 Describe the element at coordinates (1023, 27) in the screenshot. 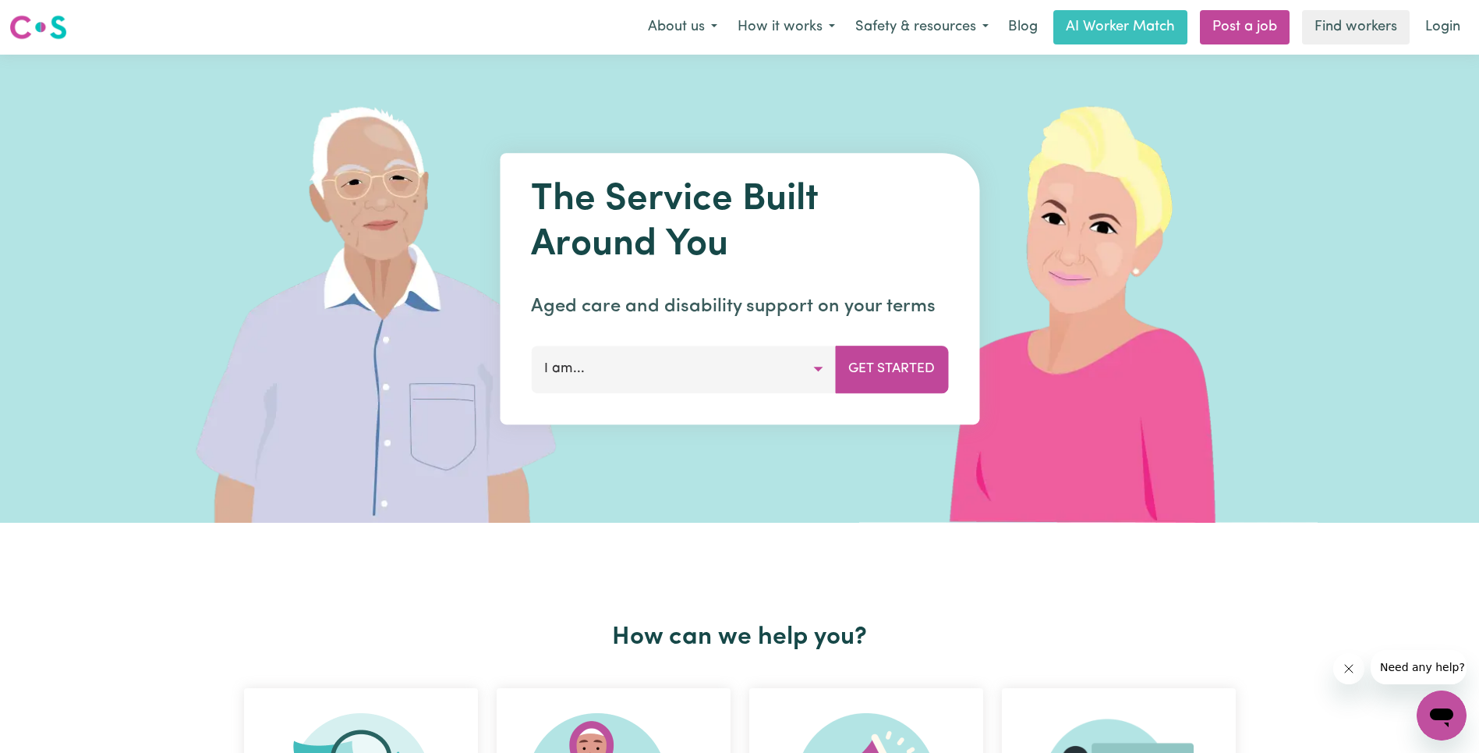

I see `a: Blog` at that location.